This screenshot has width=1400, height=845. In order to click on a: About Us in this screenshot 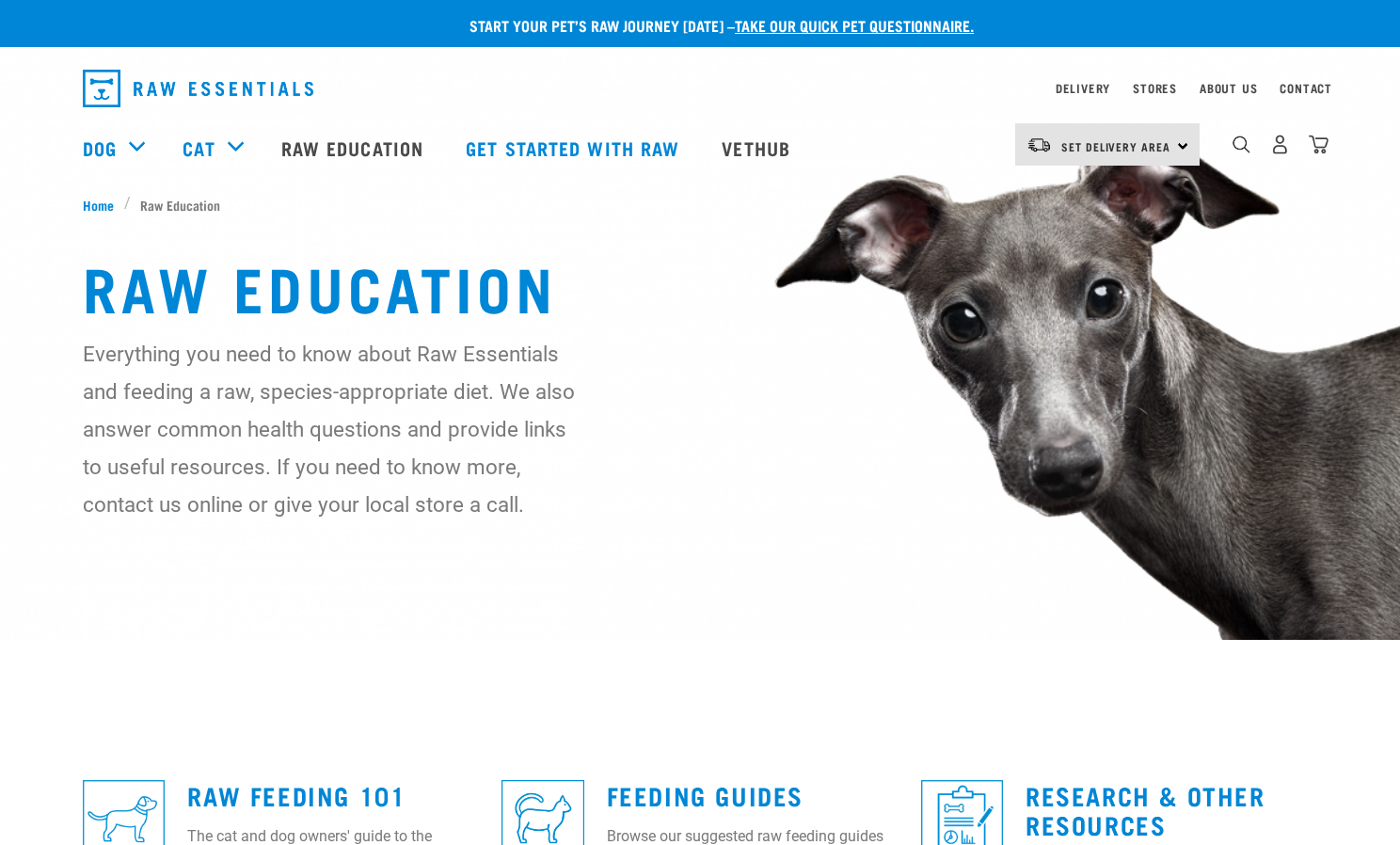, I will do `click(1228, 88)`.